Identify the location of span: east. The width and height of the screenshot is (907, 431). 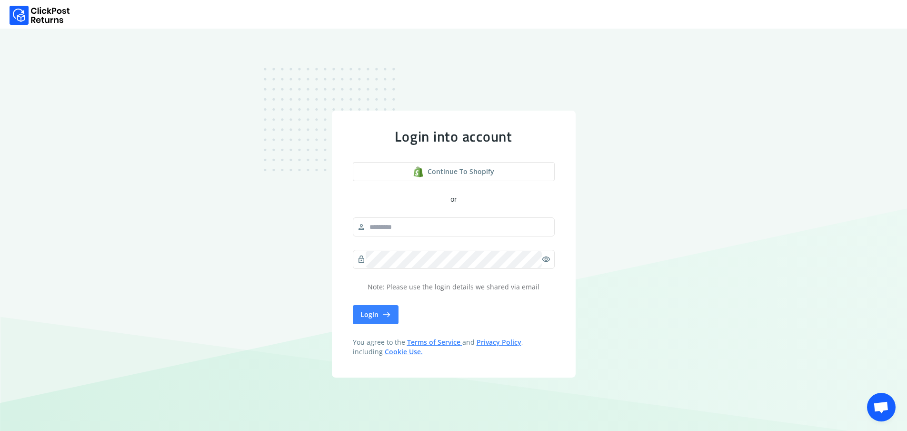
(387, 314).